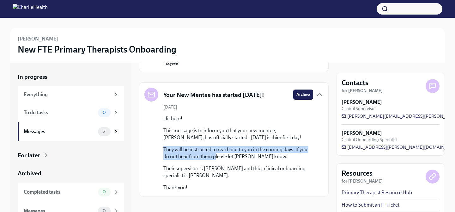 Image resolution: width=455 pixels, height=212 pixels. I want to click on a: For later, so click(71, 155).